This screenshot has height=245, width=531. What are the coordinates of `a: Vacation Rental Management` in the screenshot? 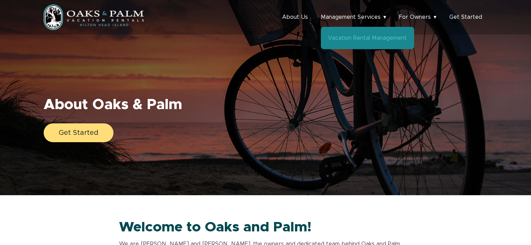 It's located at (367, 38).